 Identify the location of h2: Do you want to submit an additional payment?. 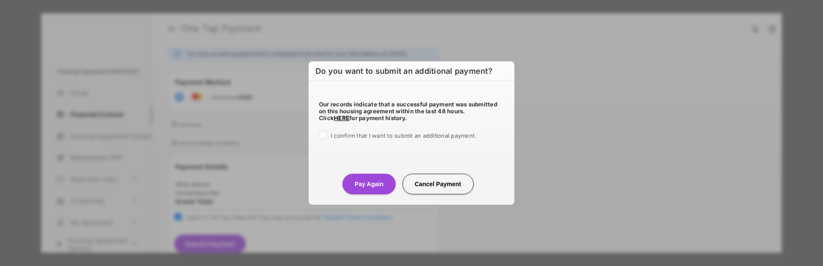
(411, 71).